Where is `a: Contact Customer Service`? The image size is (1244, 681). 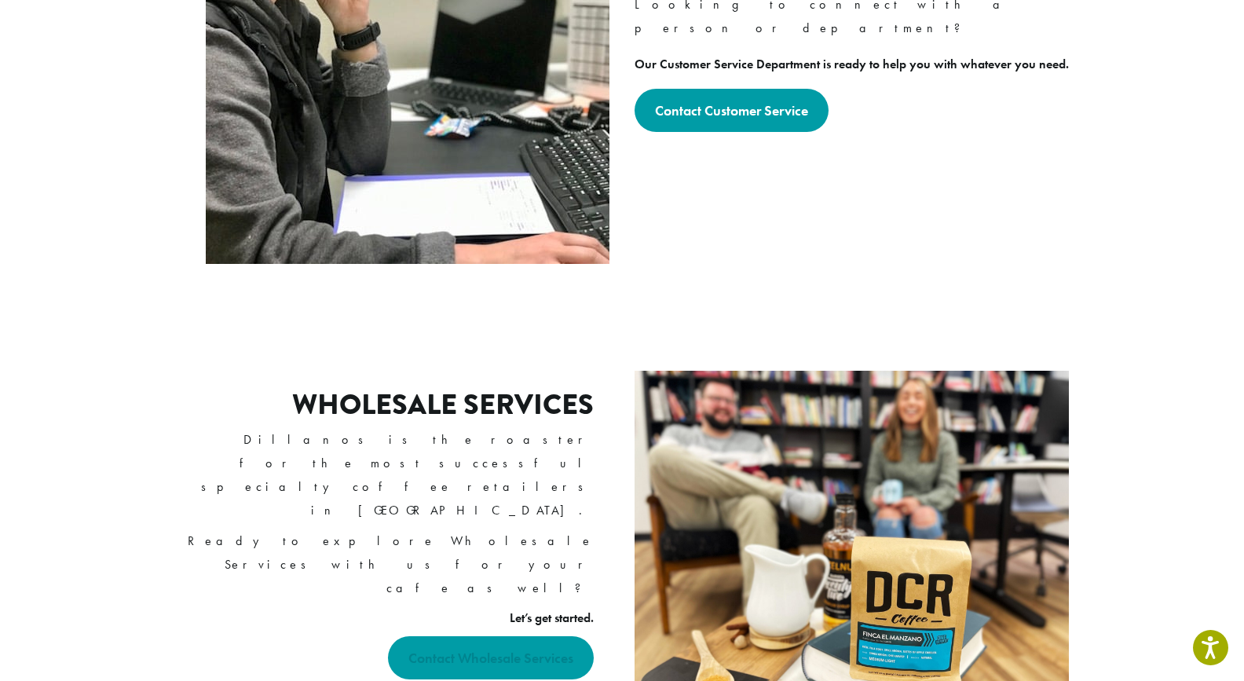 a: Contact Customer Service is located at coordinates (731, 110).